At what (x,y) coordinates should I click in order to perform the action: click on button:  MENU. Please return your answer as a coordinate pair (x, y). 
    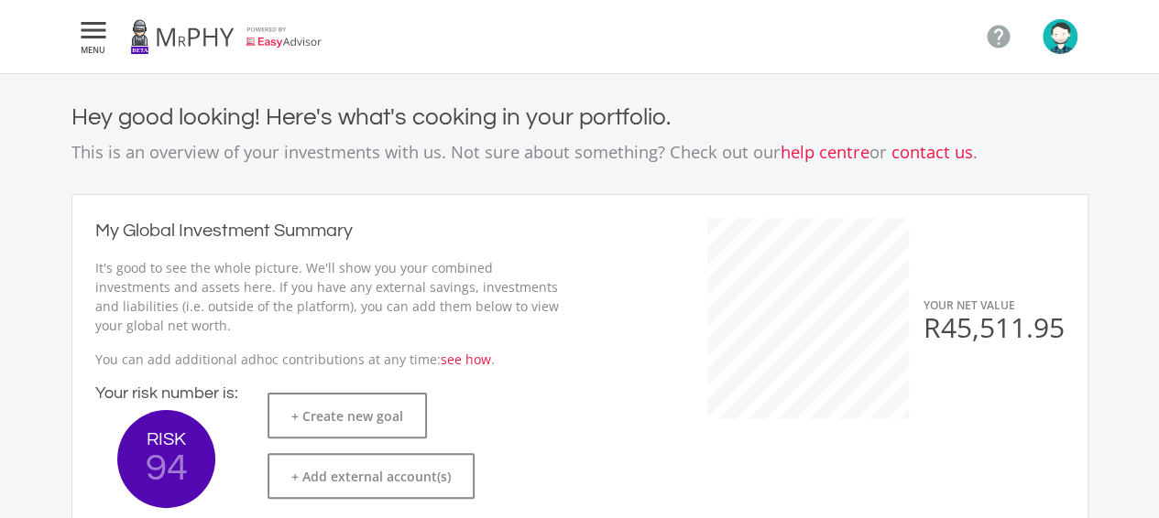
    Looking at the image, I should click on (93, 37).